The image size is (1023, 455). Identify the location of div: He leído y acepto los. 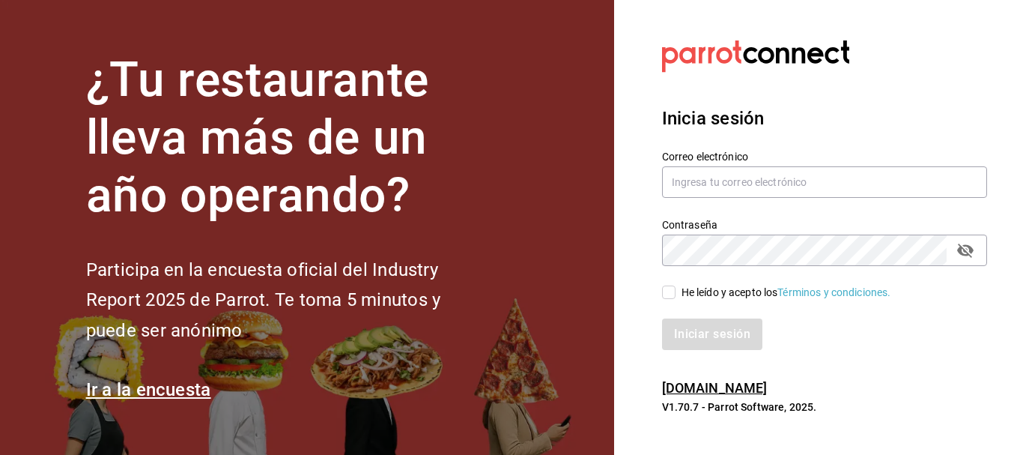
(787, 292).